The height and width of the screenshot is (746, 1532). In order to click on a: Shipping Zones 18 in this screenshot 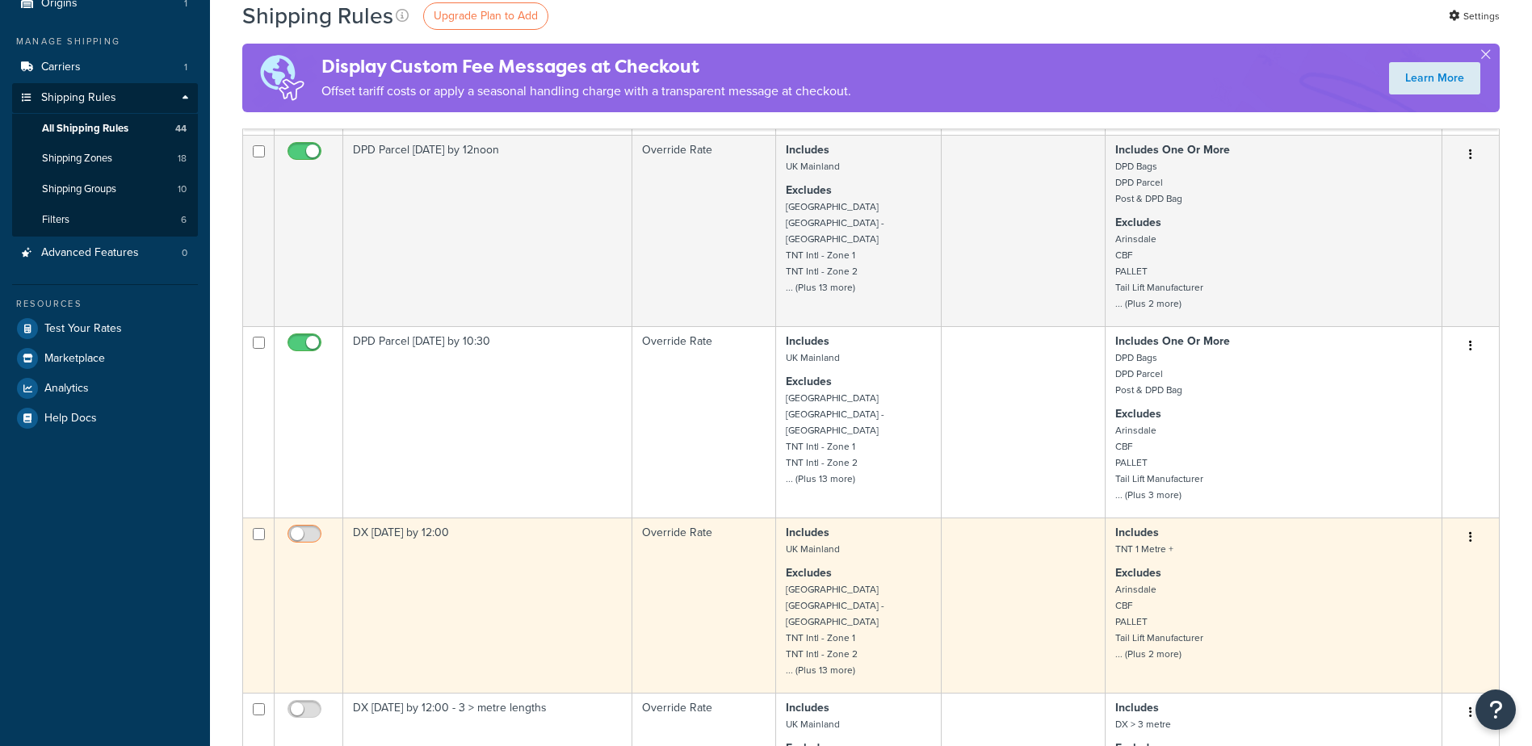, I will do `click(105, 158)`.